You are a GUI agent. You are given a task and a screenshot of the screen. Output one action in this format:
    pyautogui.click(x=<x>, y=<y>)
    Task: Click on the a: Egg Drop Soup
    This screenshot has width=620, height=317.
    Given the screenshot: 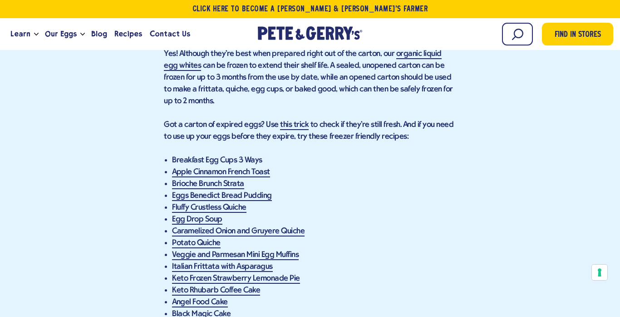 What is the action you would take?
    pyautogui.click(x=197, y=219)
    